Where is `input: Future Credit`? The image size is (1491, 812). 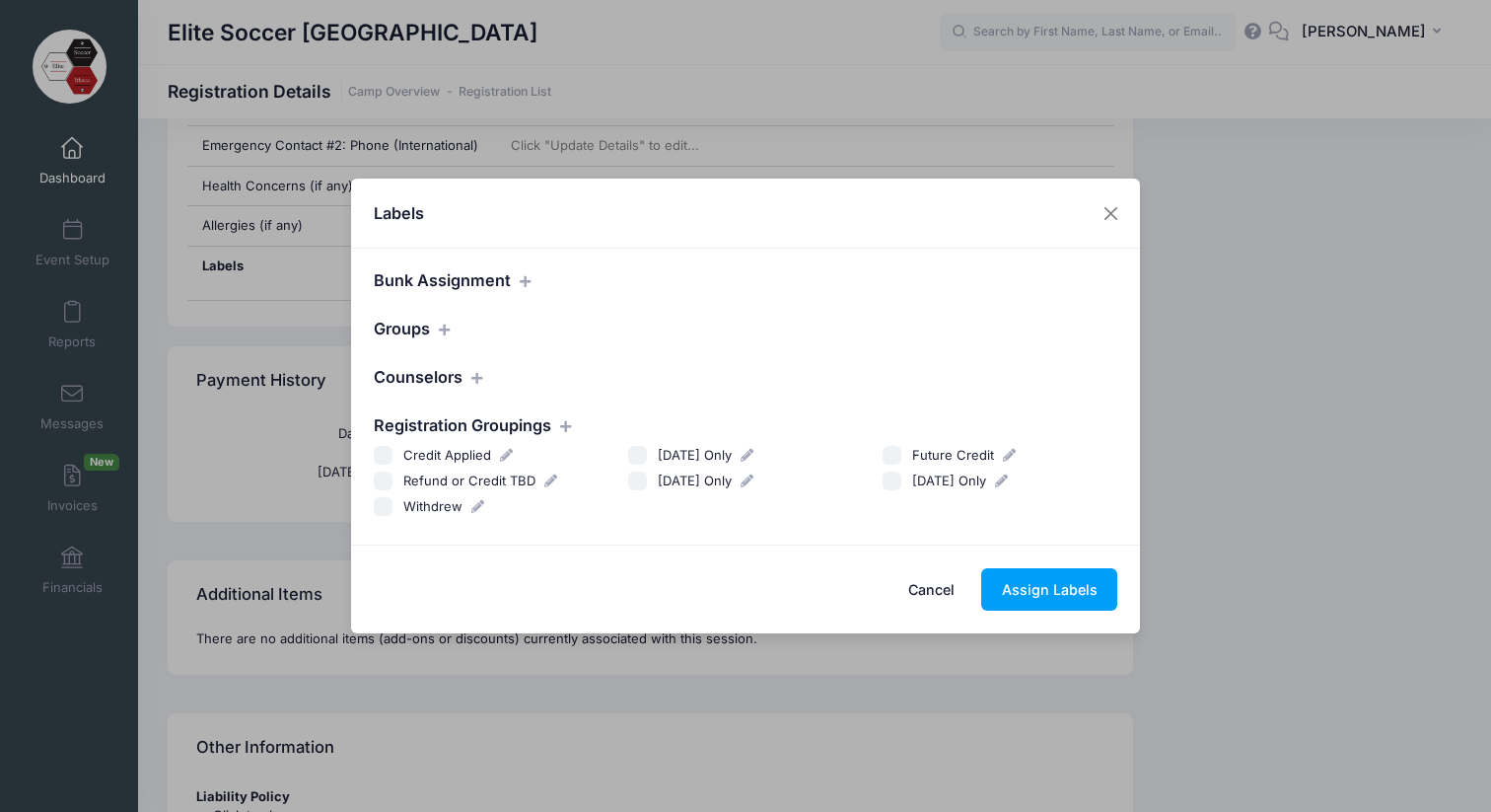
input: Future Credit is located at coordinates (893, 456).